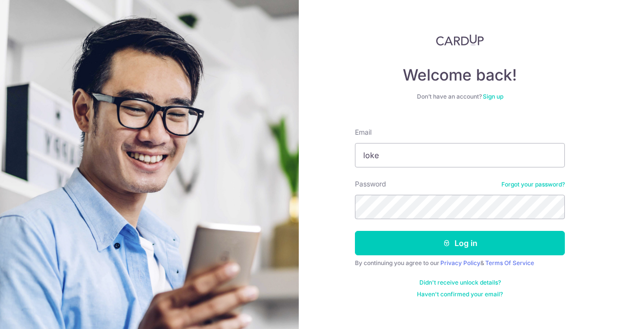  I want to click on a: Privacy Policy, so click(461, 263).